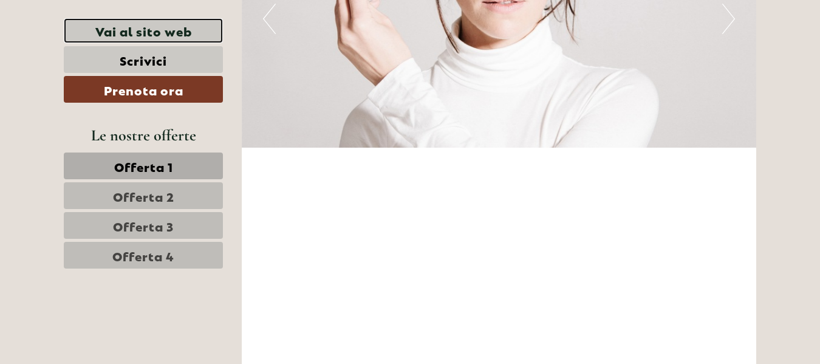 The height and width of the screenshot is (364, 820). I want to click on button: Invia, so click(443, 328).